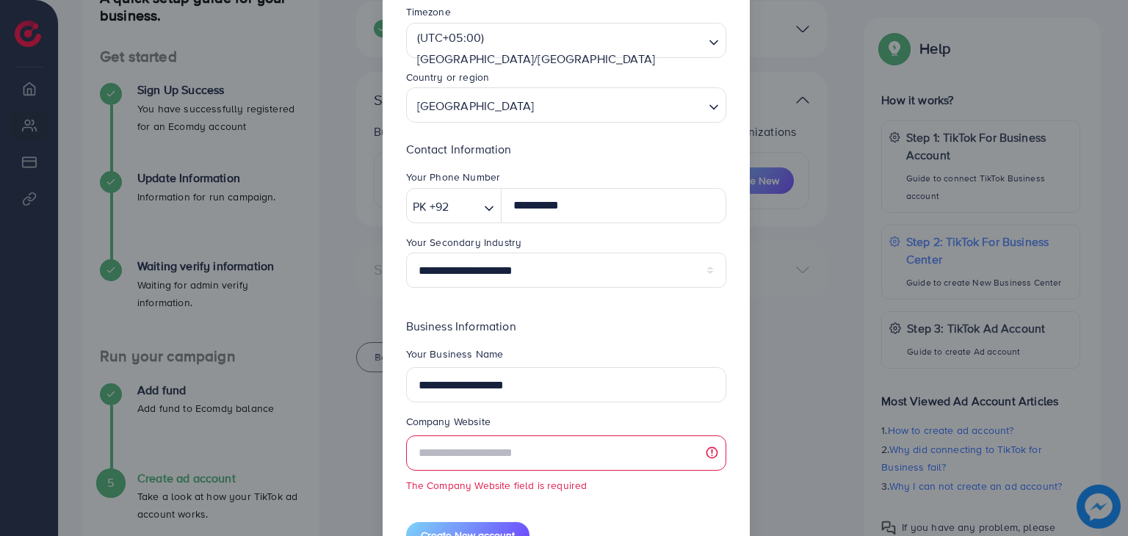 This screenshot has height=536, width=1128. I want to click on legend: Company Website, so click(566, 424).